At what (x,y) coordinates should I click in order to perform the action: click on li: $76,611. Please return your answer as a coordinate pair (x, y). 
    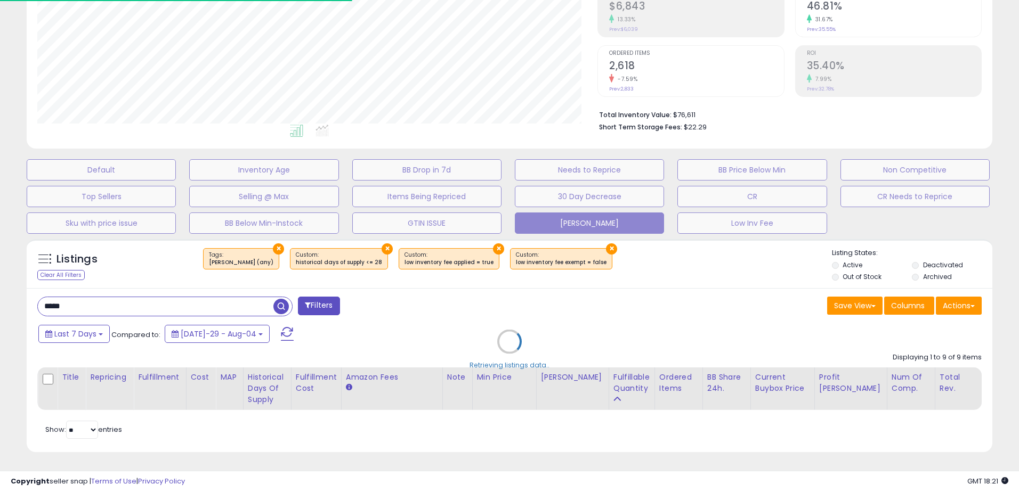
    Looking at the image, I should click on (786, 114).